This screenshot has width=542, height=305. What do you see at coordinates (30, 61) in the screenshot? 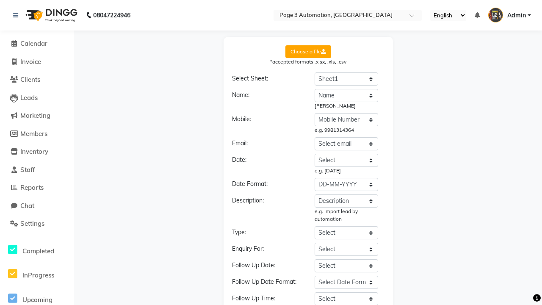
I see `span: Invoice` at bounding box center [30, 61].